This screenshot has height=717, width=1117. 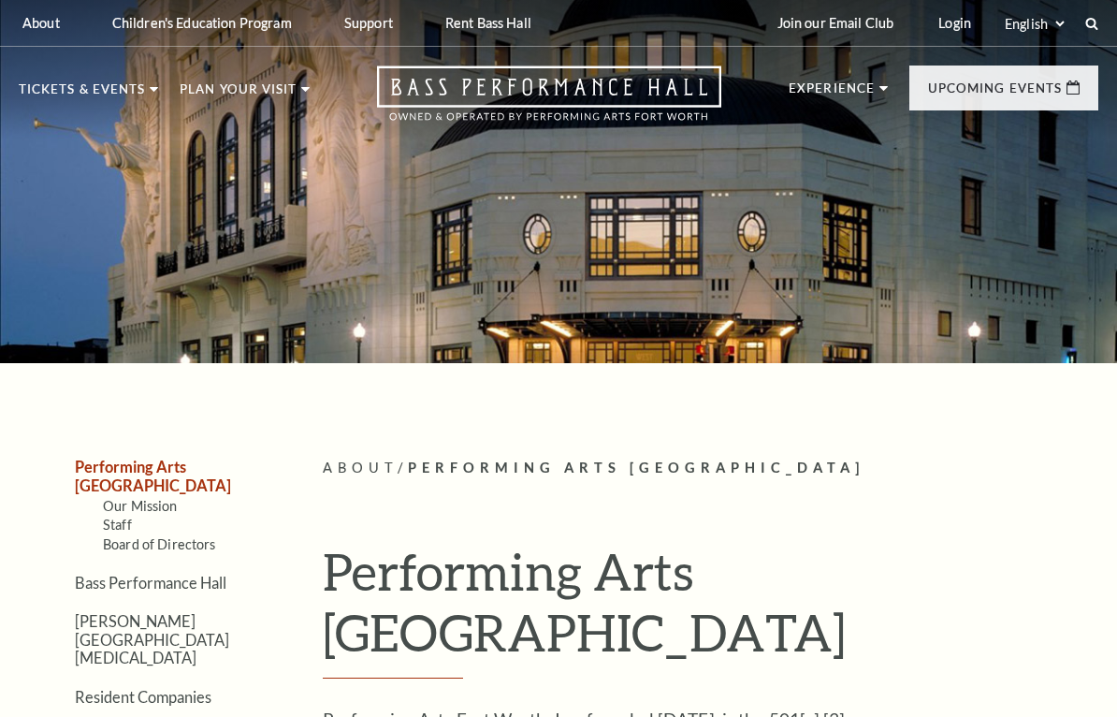 What do you see at coordinates (360, 467) in the screenshot?
I see `span: About` at bounding box center [360, 467].